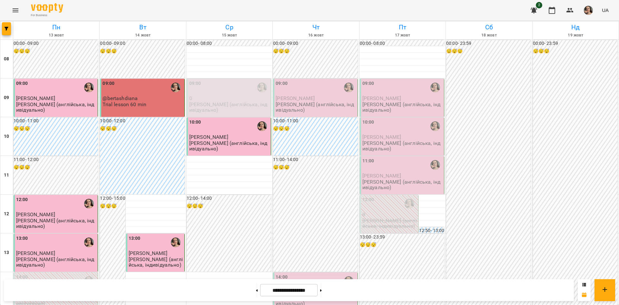 The height and width of the screenshot is (305, 619). Describe the element at coordinates (56, 121) in the screenshot. I see `h6: 10:00 - 11:00` at that location.